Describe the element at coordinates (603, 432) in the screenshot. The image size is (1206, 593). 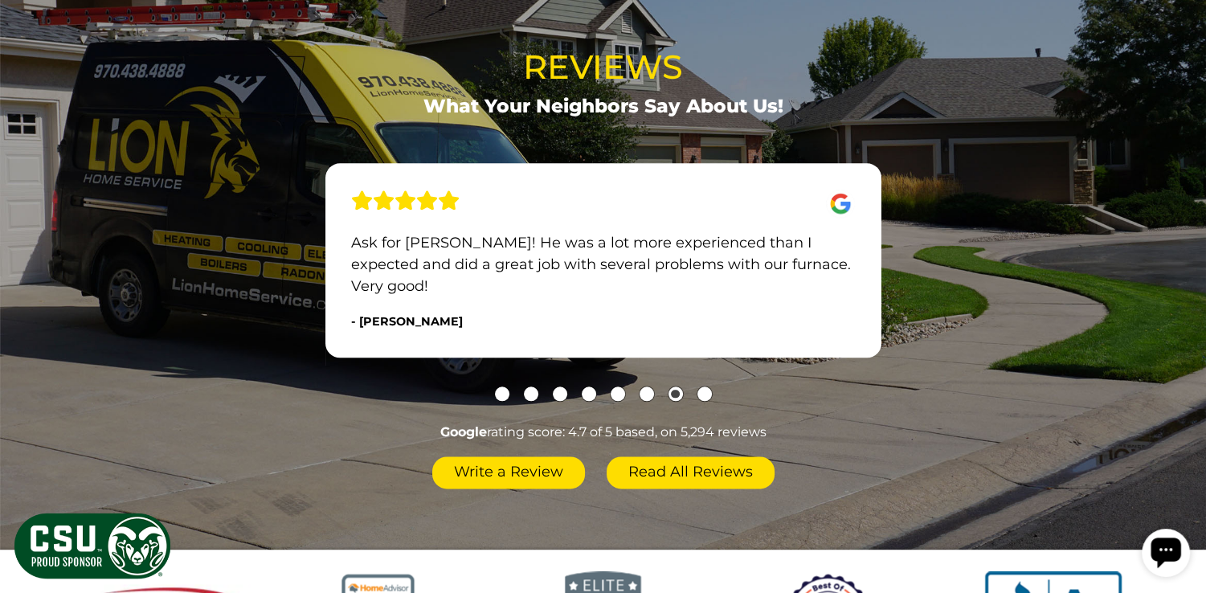
I see `span: rating score: 4.7 of 5 based, on 5,294 reviews` at that location.